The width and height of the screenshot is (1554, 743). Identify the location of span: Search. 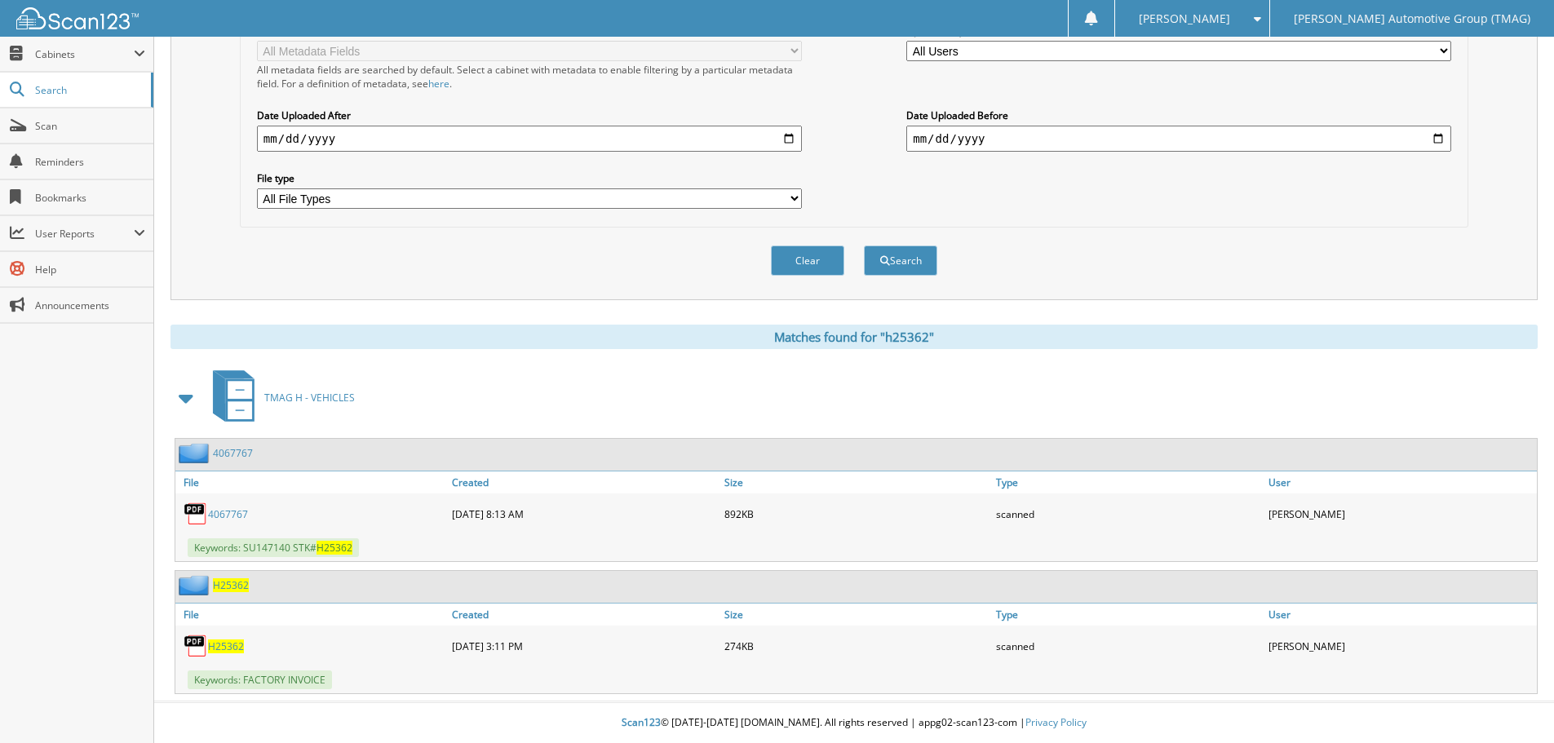
(89, 90).